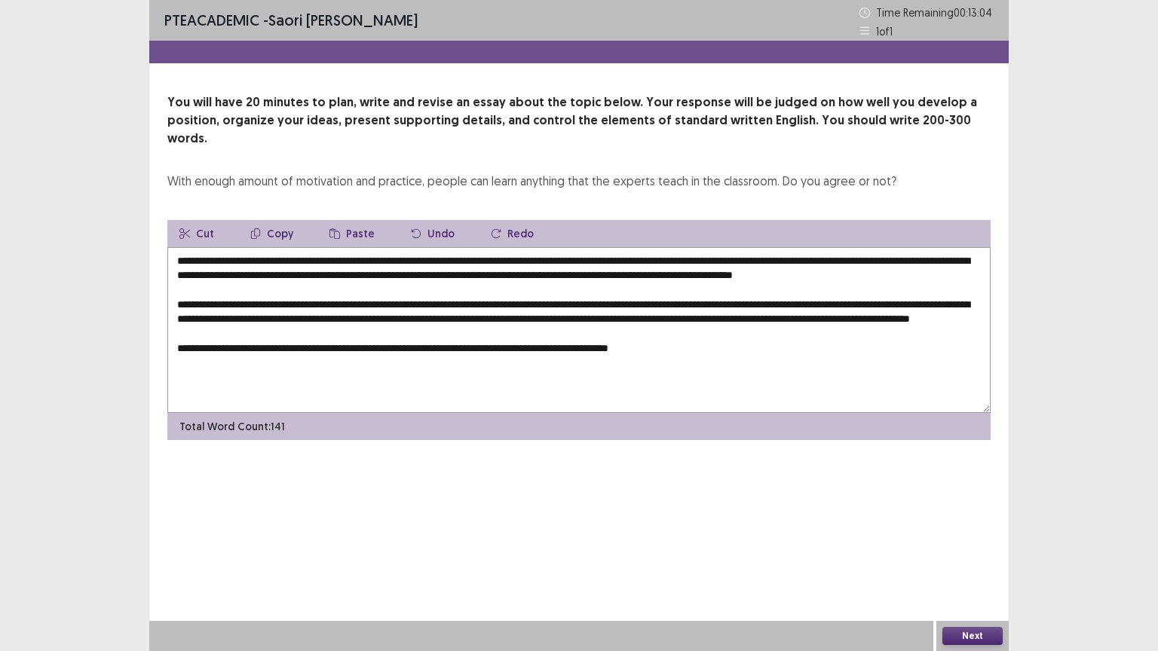 This screenshot has width=1158, height=651. Describe the element at coordinates (972, 636) in the screenshot. I see `button: Next` at that location.